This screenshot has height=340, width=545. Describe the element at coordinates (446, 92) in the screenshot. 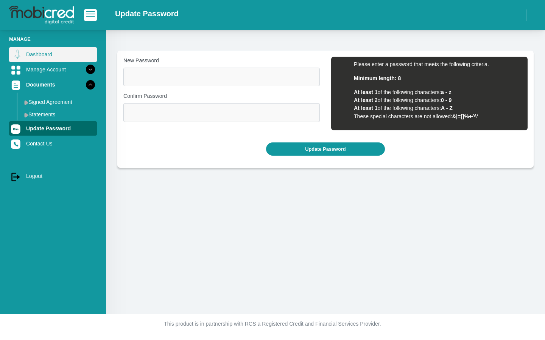

I see `b: a - z` at that location.